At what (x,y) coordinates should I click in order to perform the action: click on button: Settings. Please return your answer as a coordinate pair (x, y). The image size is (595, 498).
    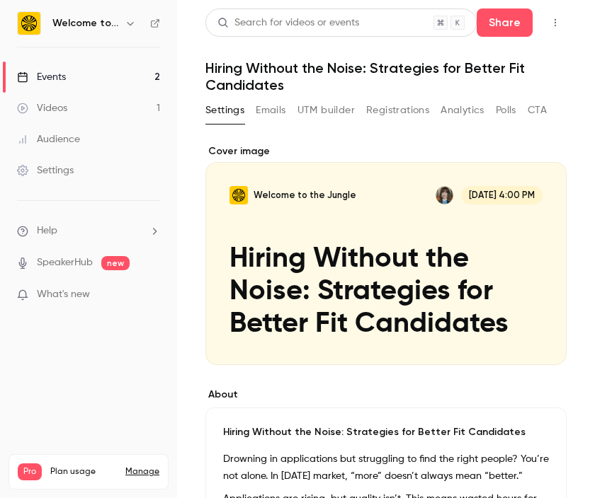
    Looking at the image, I should click on (224, 110).